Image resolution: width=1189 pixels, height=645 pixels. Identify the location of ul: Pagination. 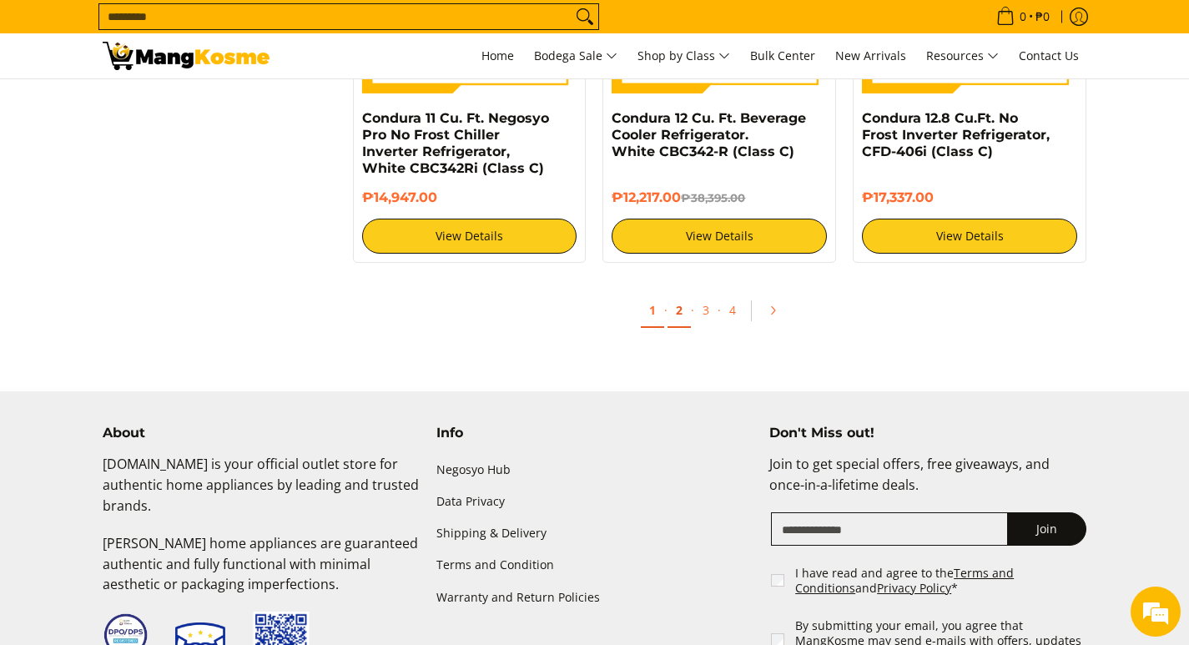
(720, 315).